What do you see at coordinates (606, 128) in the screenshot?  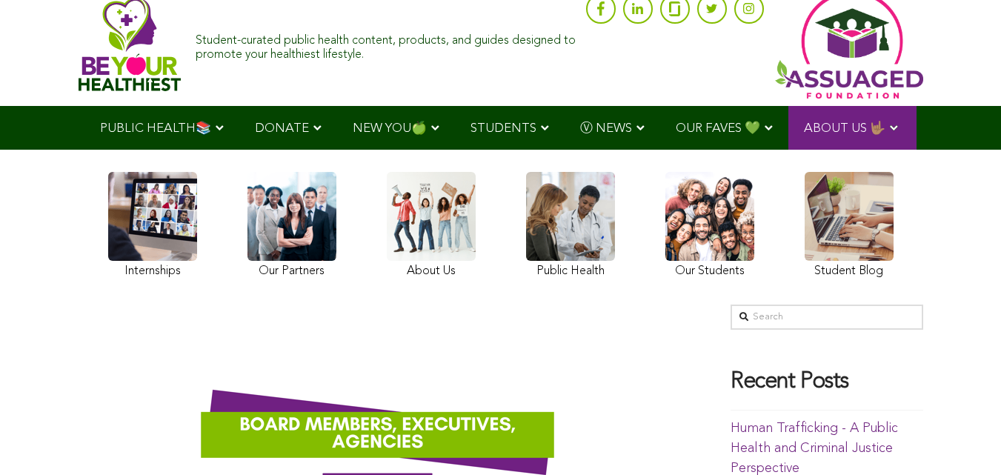 I see `span: Ⓥ NEWS` at bounding box center [606, 128].